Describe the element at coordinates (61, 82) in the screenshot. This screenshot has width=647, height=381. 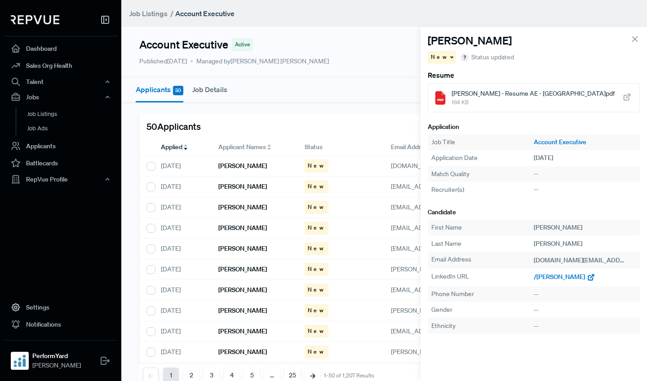
I see `button: Talent` at that location.